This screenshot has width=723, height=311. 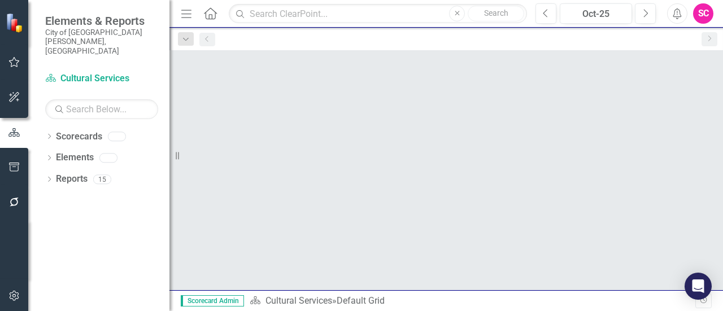 What do you see at coordinates (496, 14) in the screenshot?
I see `button: Search` at bounding box center [496, 14].